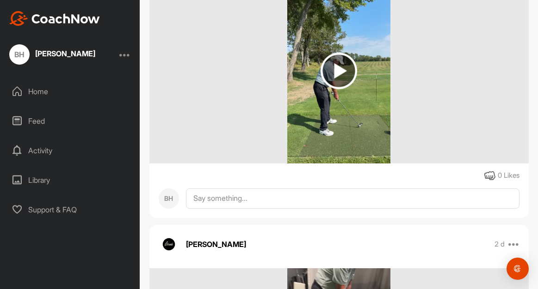  Describe the element at coordinates (339, 71) in the screenshot. I see `img: play` at that location.